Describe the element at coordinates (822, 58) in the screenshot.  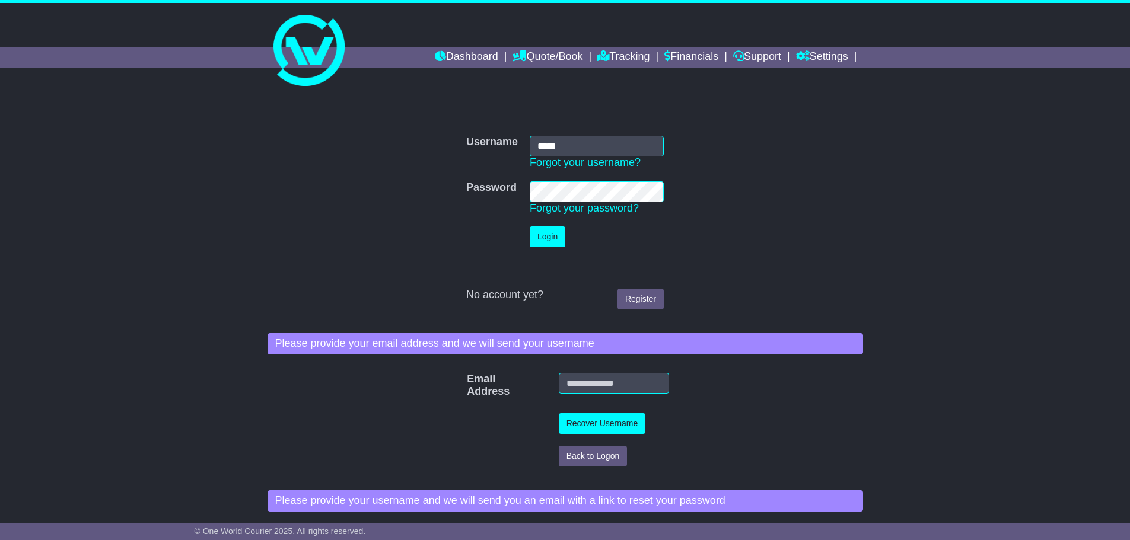
I see `a: Settings` at that location.